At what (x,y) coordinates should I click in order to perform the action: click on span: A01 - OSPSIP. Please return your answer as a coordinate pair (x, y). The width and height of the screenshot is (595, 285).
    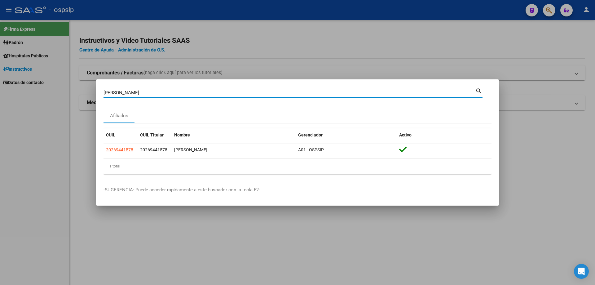
    Looking at the image, I should click on (311, 150).